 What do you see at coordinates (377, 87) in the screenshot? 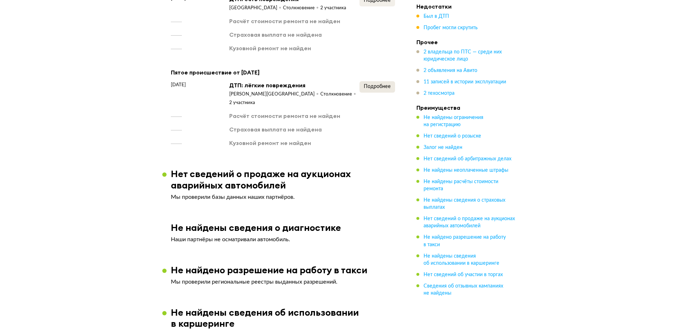
I see `span: Подробнее` at bounding box center [377, 87].